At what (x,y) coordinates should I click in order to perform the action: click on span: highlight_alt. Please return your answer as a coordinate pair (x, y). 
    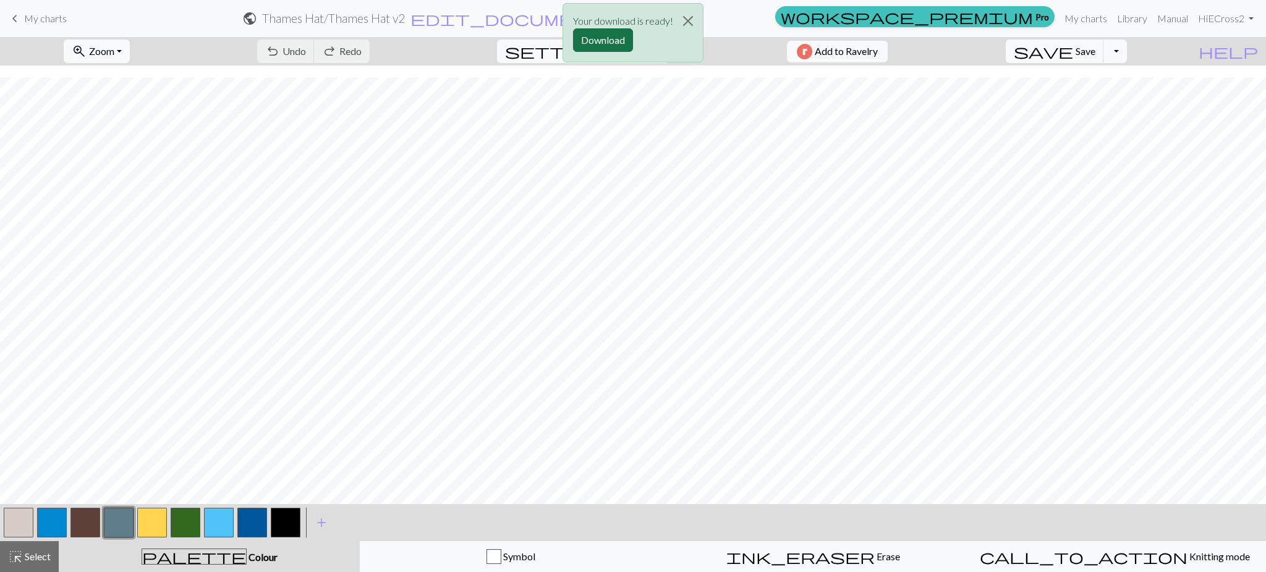
    Looking at the image, I should click on (15, 557).